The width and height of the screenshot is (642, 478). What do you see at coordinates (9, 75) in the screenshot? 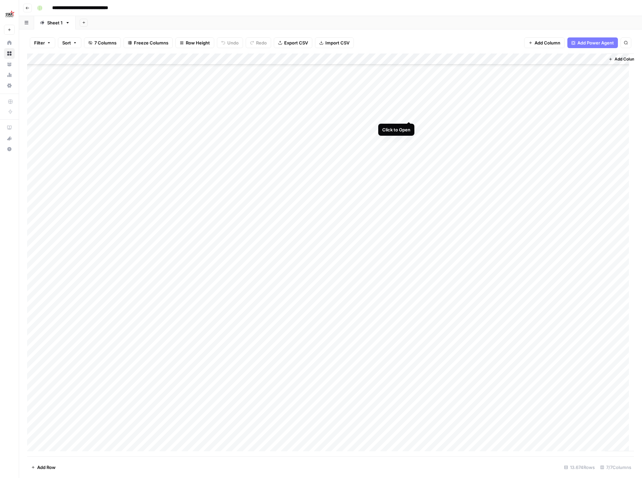
I see `a: Usage` at bounding box center [9, 75].